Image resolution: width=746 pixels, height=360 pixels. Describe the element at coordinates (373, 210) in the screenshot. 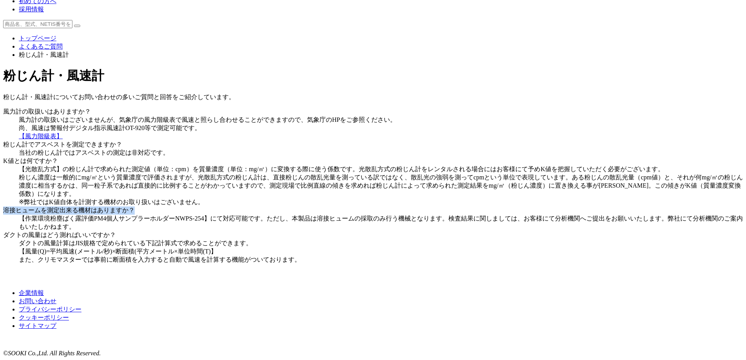

I see `dt: 溶接ヒュームを測定出来る機材はありますか？` at that location.